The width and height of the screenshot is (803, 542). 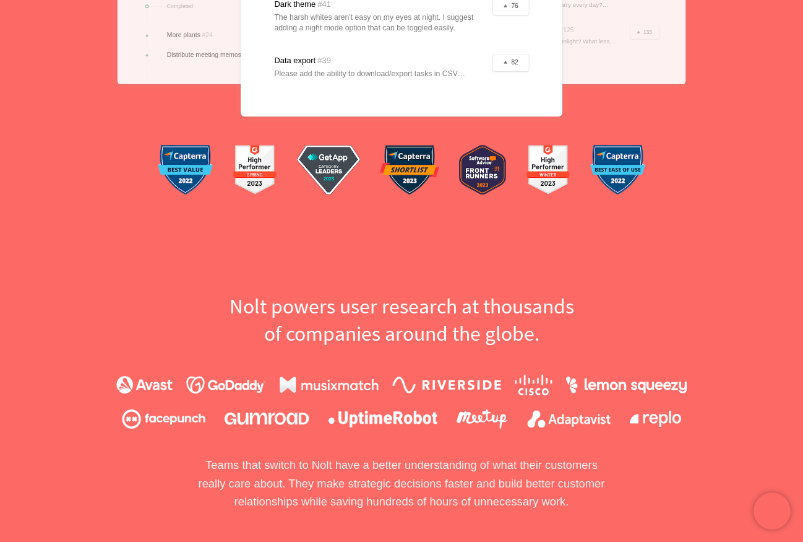 I want to click on img: musixmatch.134dacf828.png, so click(x=329, y=385).